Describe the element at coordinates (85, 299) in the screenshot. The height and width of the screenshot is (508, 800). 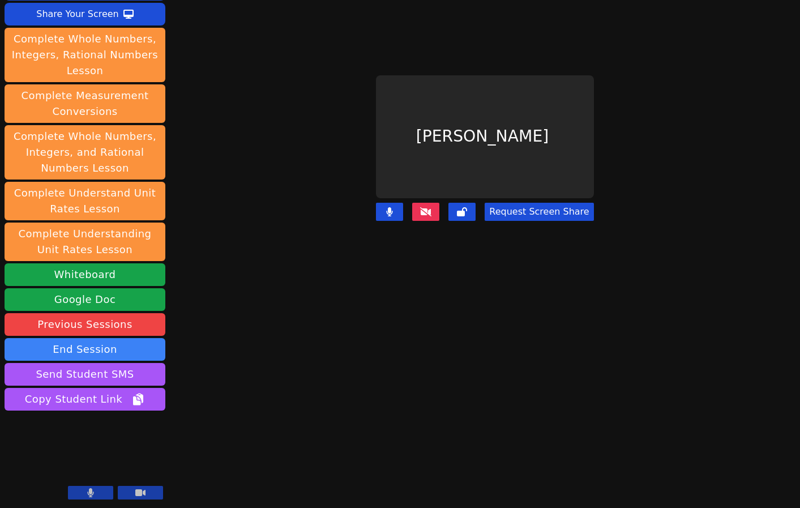
I see `a: Google Doc` at that location.